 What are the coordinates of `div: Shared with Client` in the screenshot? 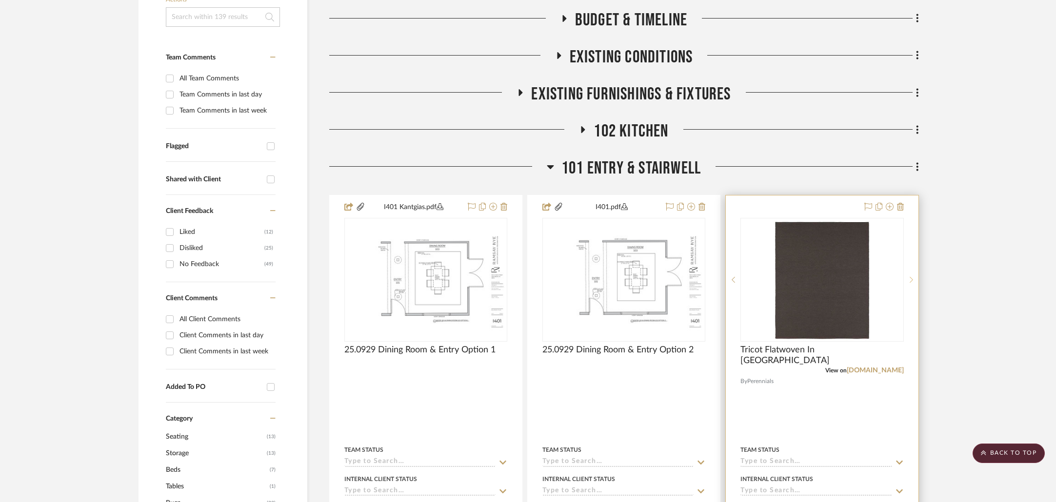 It's located at (214, 179).